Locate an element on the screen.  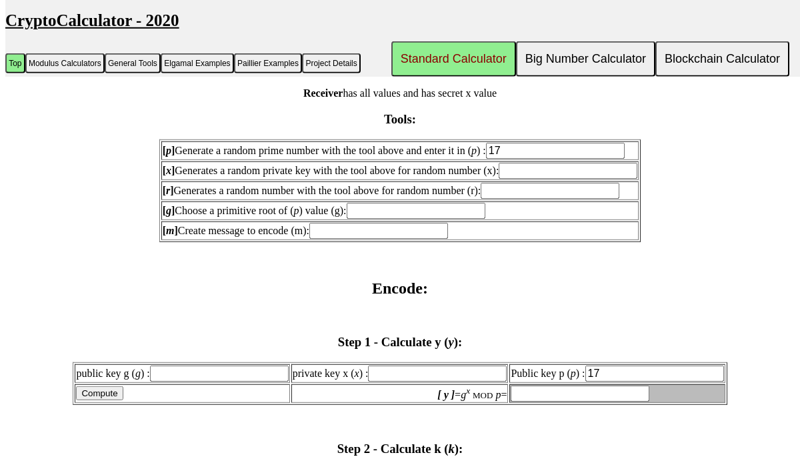
input: private key x (x) : is located at coordinates (438, 374).